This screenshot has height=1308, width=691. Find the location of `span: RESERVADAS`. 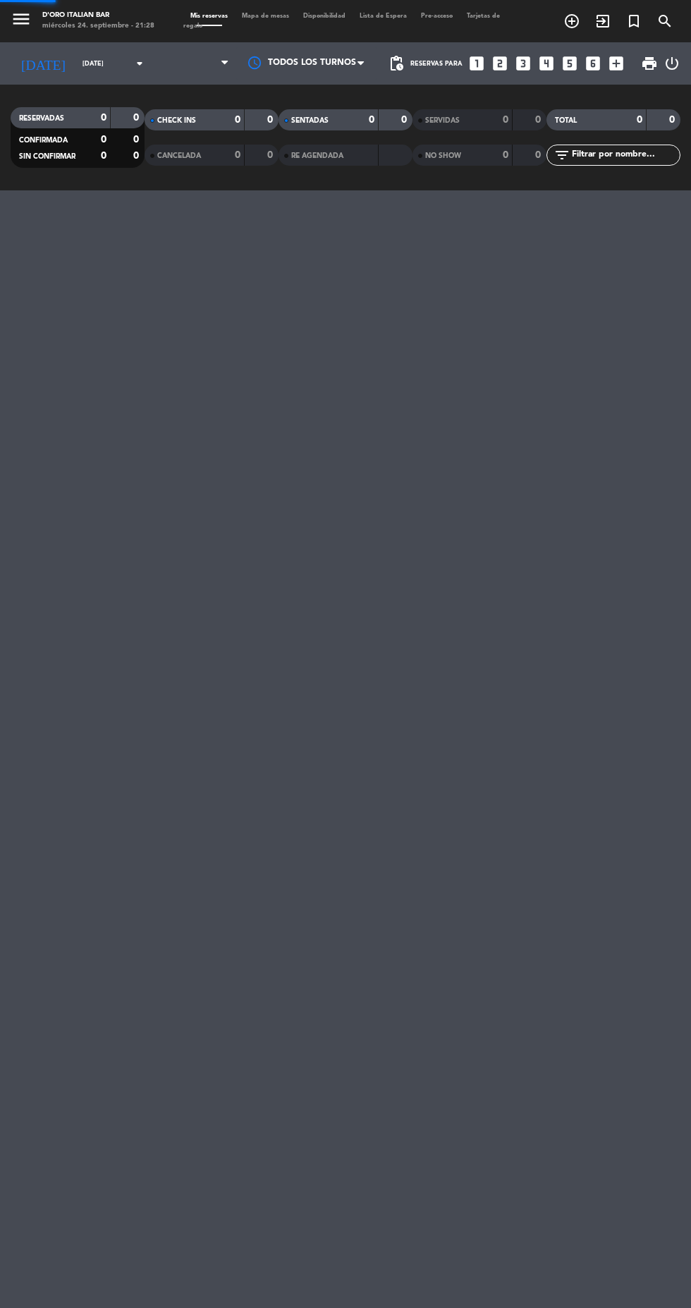

span: RESERVADAS is located at coordinates (42, 118).